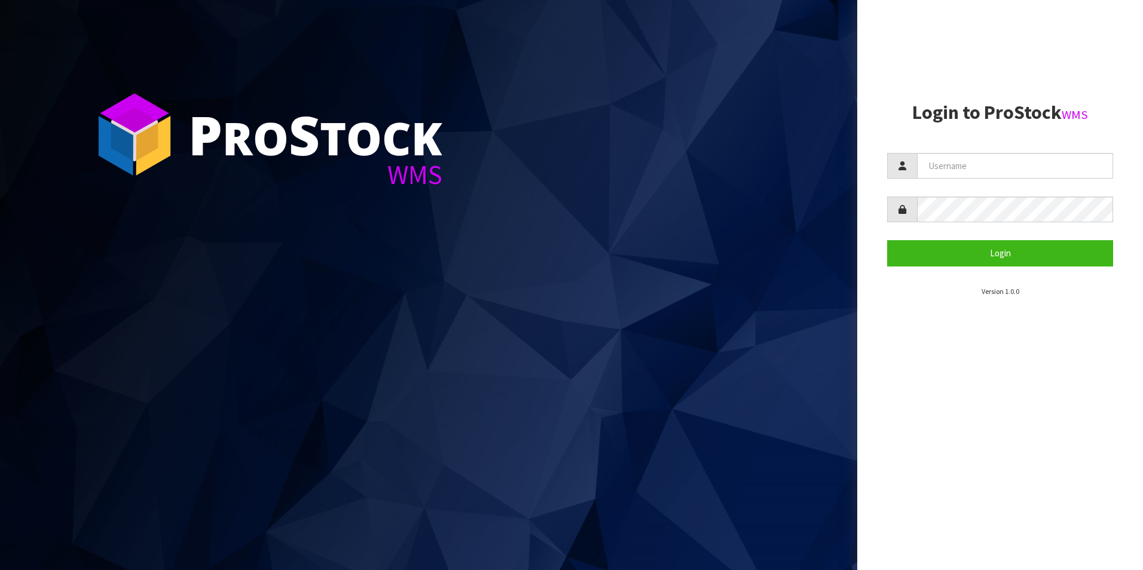  What do you see at coordinates (304, 134) in the screenshot?
I see `span: S` at bounding box center [304, 134].